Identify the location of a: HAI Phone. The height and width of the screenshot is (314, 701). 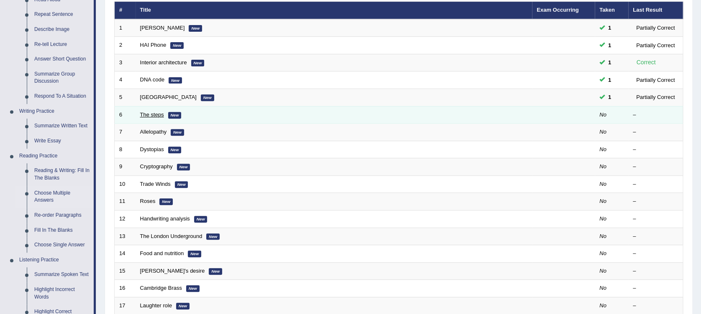
(153, 45).